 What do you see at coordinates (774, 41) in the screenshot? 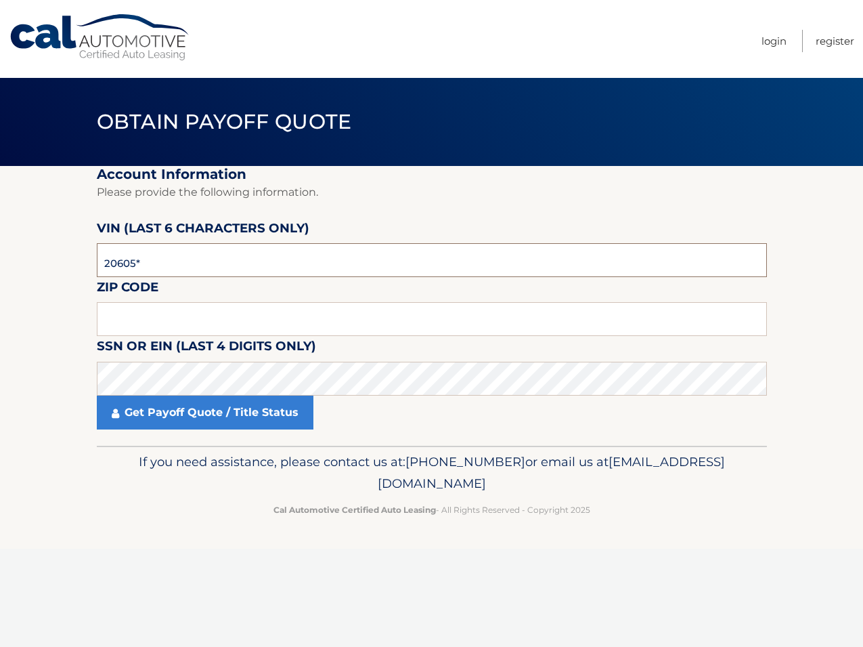
I see `a: Login` at bounding box center [774, 41].